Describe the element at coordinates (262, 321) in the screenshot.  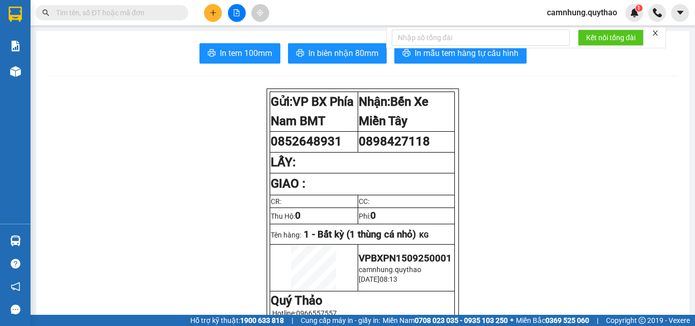
I see `strong: 1900 633 818` at that location.